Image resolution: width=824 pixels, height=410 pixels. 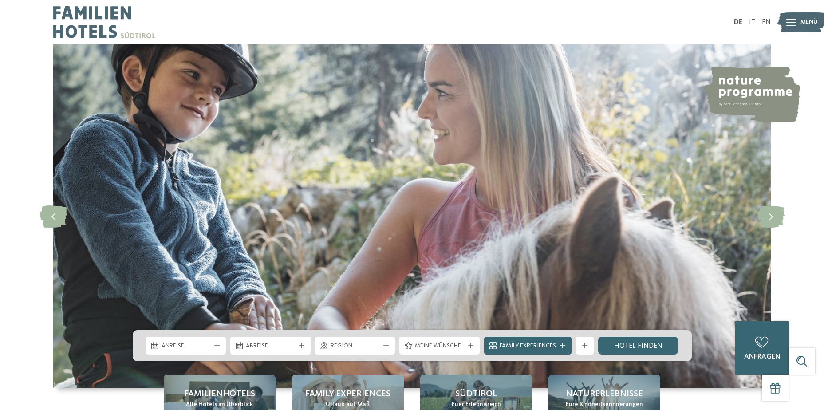 I want to click on span: Eure Kindheitserinnerungen, so click(x=604, y=405).